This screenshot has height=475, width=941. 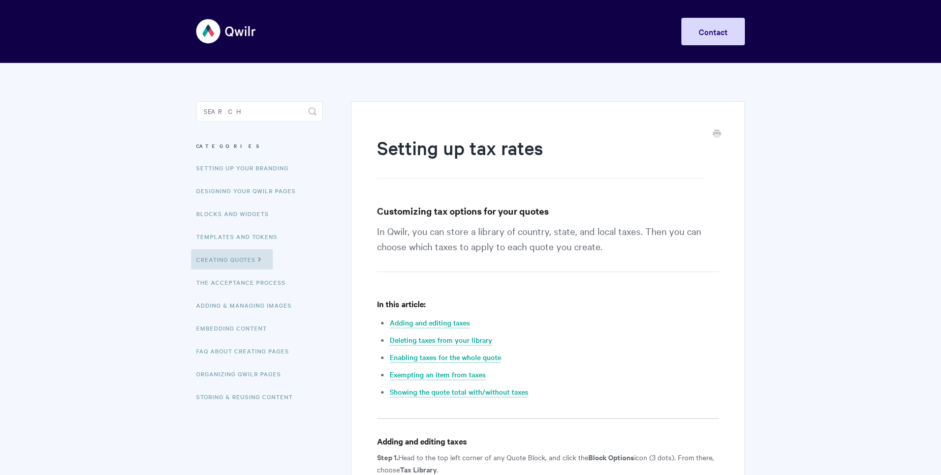 I want to click on a: Deleting taxes from your library, so click(x=441, y=340).